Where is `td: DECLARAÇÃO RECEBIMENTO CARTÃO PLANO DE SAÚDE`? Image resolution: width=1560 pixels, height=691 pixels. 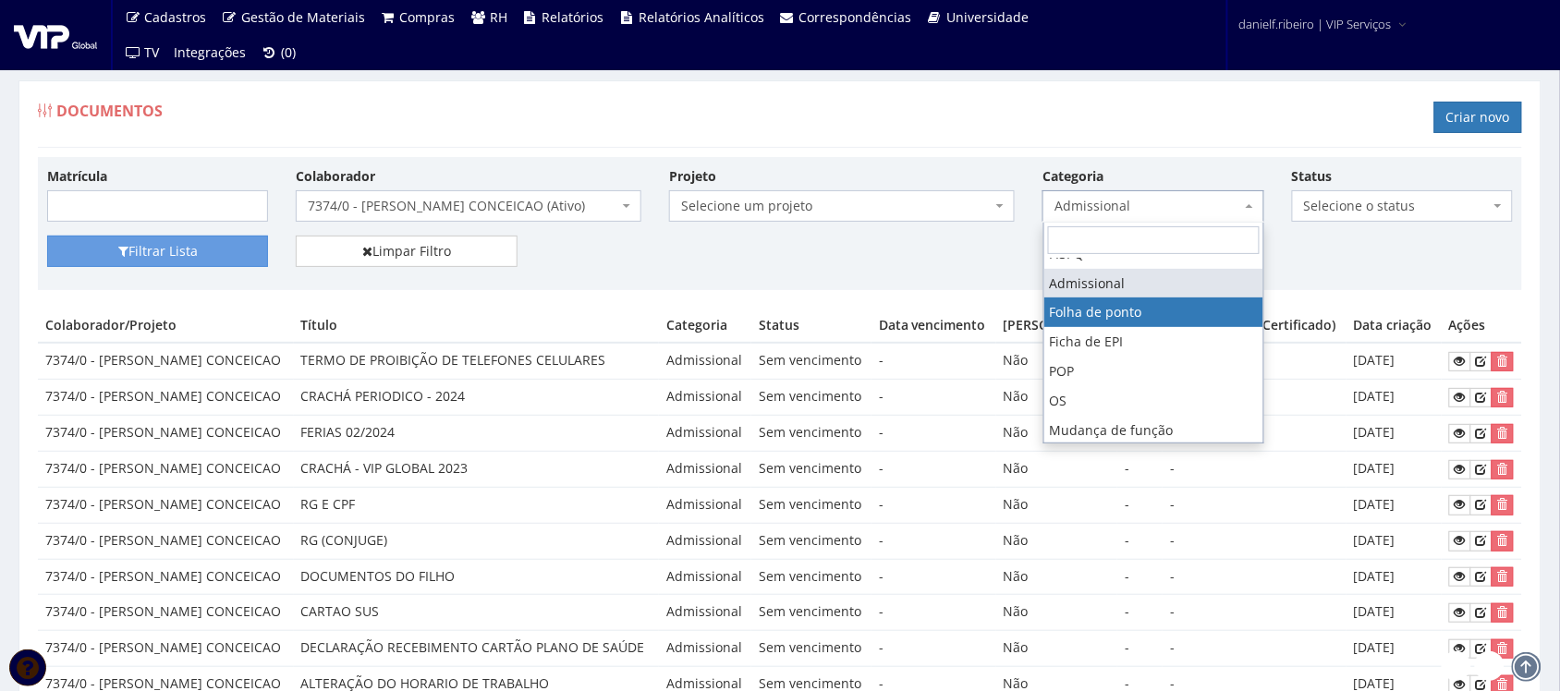 td: DECLARAÇÃO RECEBIMENTO CARTÃO PLANO DE SAÚDE is located at coordinates (477, 649).